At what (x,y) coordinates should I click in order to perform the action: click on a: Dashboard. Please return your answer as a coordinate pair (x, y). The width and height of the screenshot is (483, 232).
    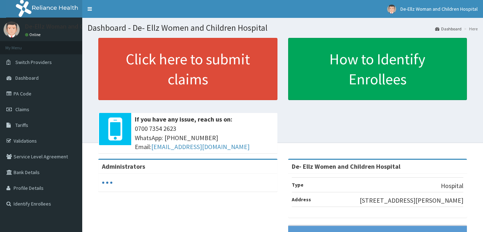
    Looking at the image, I should click on (448, 29).